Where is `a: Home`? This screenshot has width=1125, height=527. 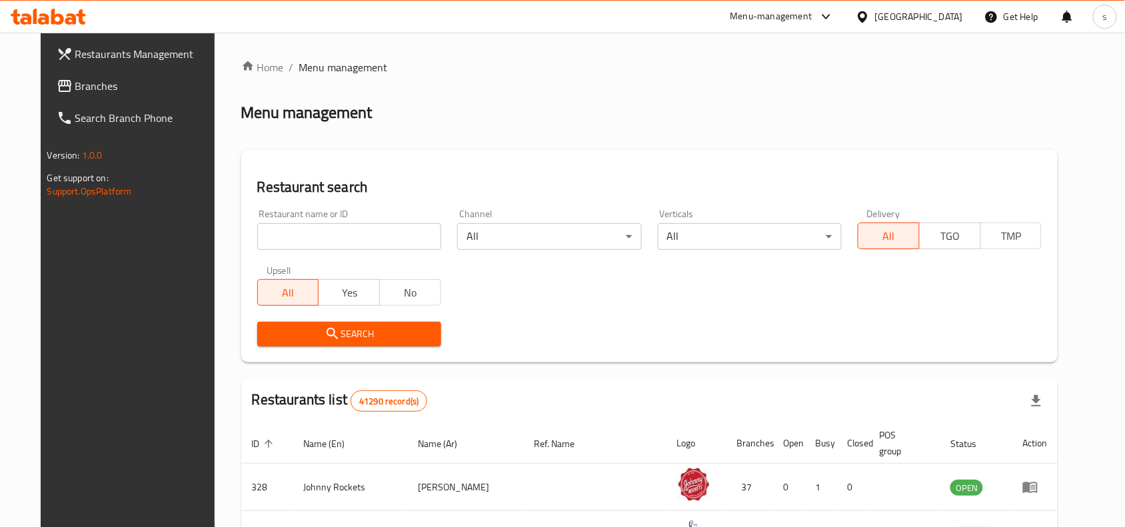 a: Home is located at coordinates (263, 67).